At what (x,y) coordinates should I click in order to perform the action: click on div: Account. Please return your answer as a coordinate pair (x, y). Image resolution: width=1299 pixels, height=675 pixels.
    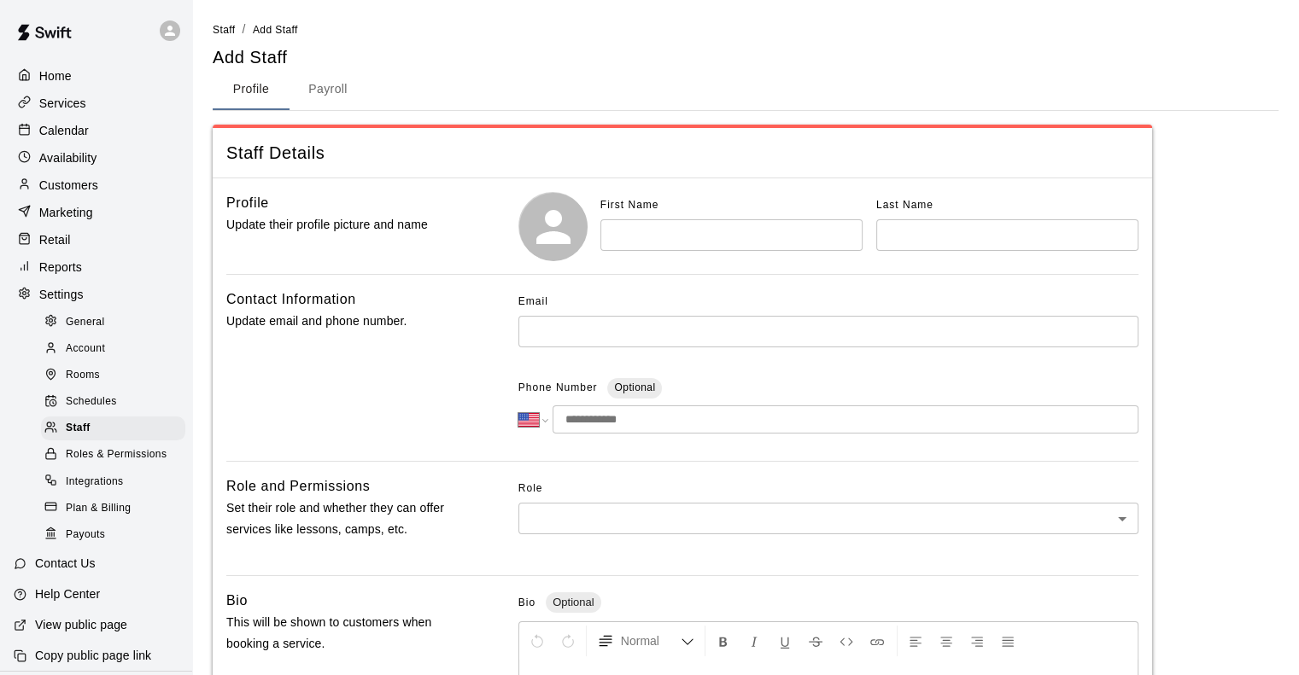
    Looking at the image, I should click on (113, 349).